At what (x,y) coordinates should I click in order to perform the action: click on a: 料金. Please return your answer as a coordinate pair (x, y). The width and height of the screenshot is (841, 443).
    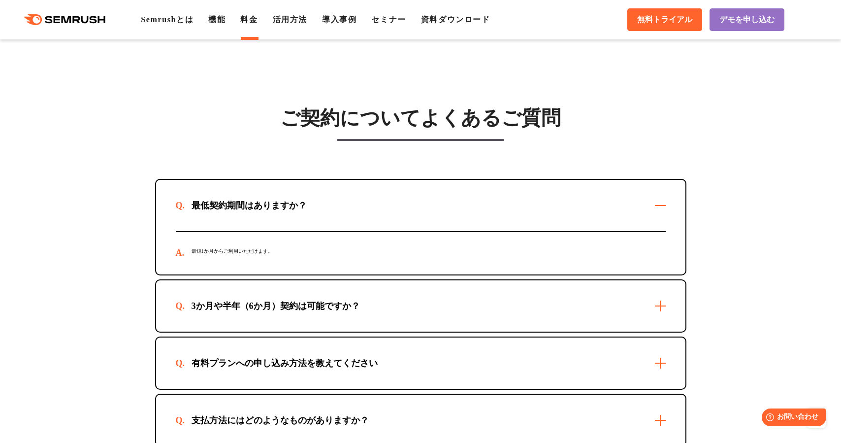
    Looking at the image, I should click on (249, 19).